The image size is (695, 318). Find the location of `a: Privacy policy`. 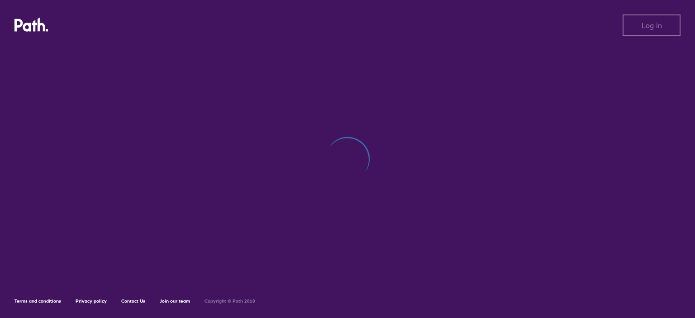

a: Privacy policy is located at coordinates (91, 301).